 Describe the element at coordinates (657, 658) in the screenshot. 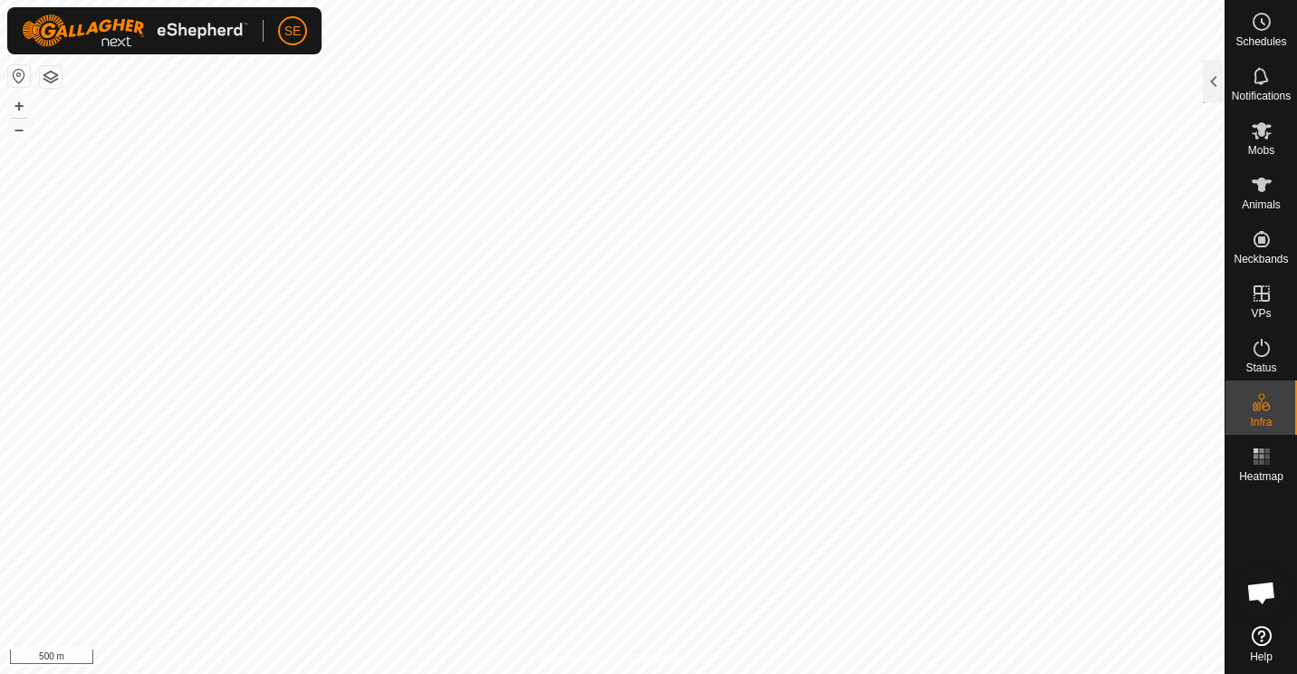

I see `a: Contact Us` at that location.